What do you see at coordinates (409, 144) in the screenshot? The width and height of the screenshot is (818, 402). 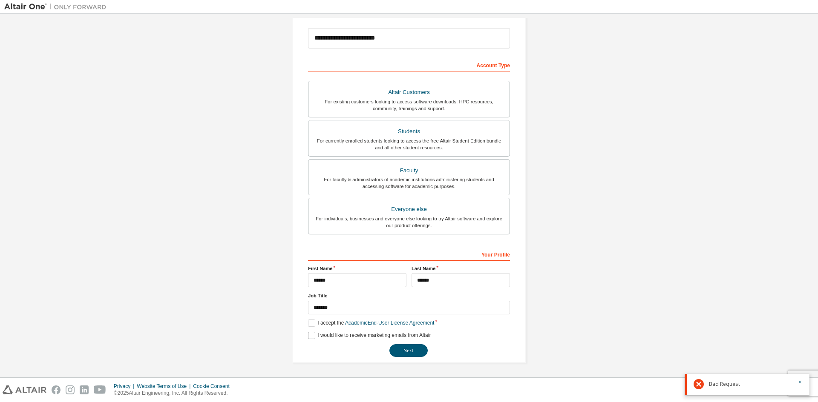 I see `div: For currently enrolled students looking to access the free Altair Student Edition bundle and all ...` at bounding box center [409, 144].